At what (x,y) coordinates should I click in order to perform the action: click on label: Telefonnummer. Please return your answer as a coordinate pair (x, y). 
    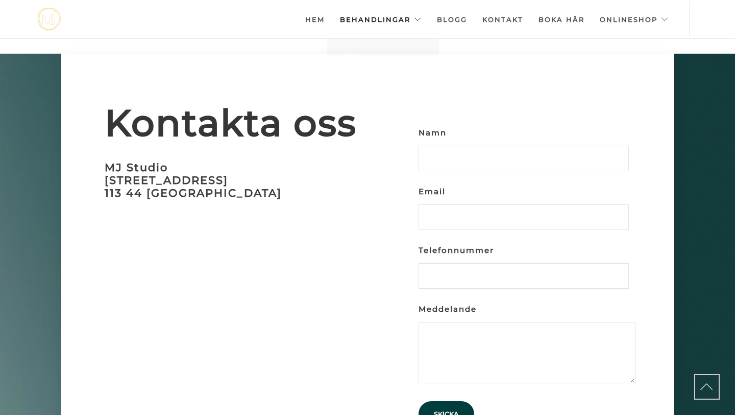
    Looking at the image, I should click on (524, 271).